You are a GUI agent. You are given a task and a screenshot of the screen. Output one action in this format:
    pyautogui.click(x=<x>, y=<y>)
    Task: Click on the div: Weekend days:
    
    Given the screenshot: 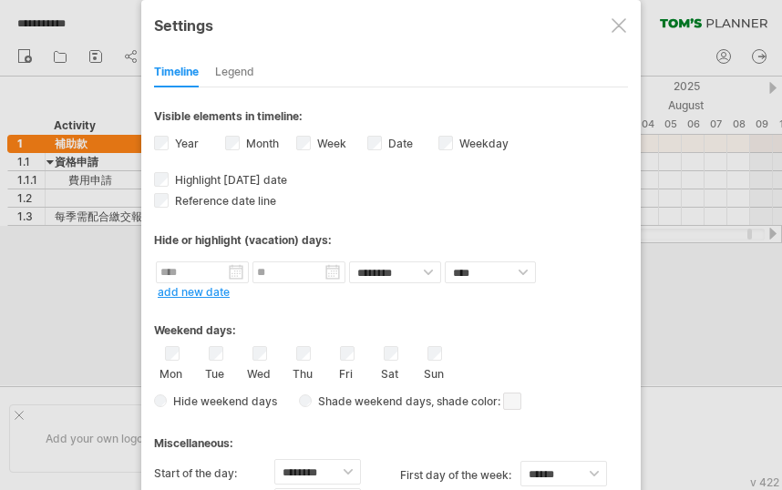 What is the action you would take?
    pyautogui.click(x=391, y=323)
    